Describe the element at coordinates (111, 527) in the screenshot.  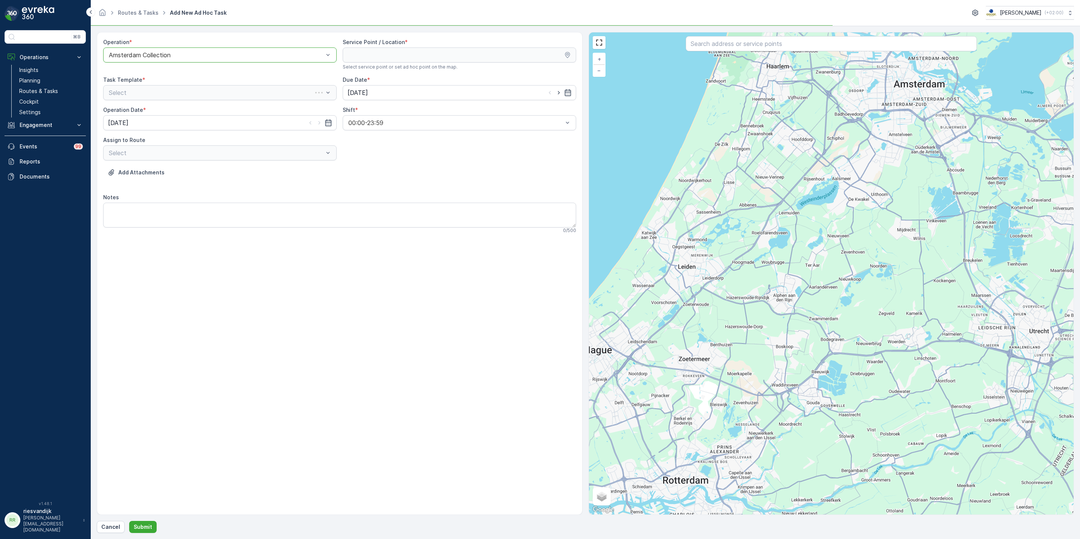
I see `button: Cancel` at that location.